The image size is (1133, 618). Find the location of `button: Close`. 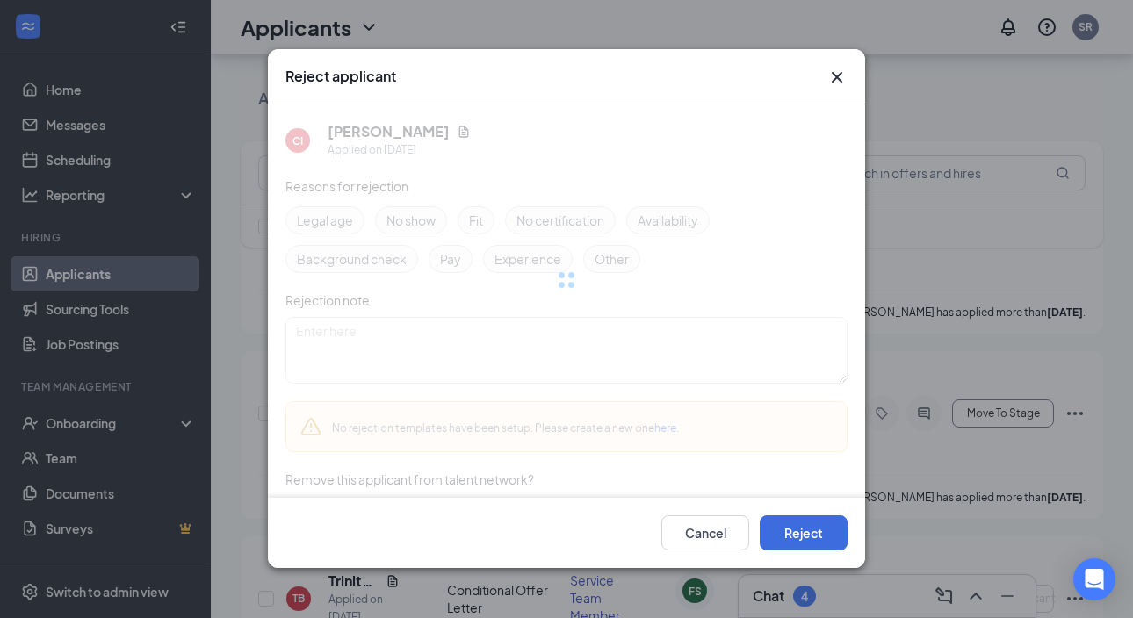

button: Close is located at coordinates (837, 77).